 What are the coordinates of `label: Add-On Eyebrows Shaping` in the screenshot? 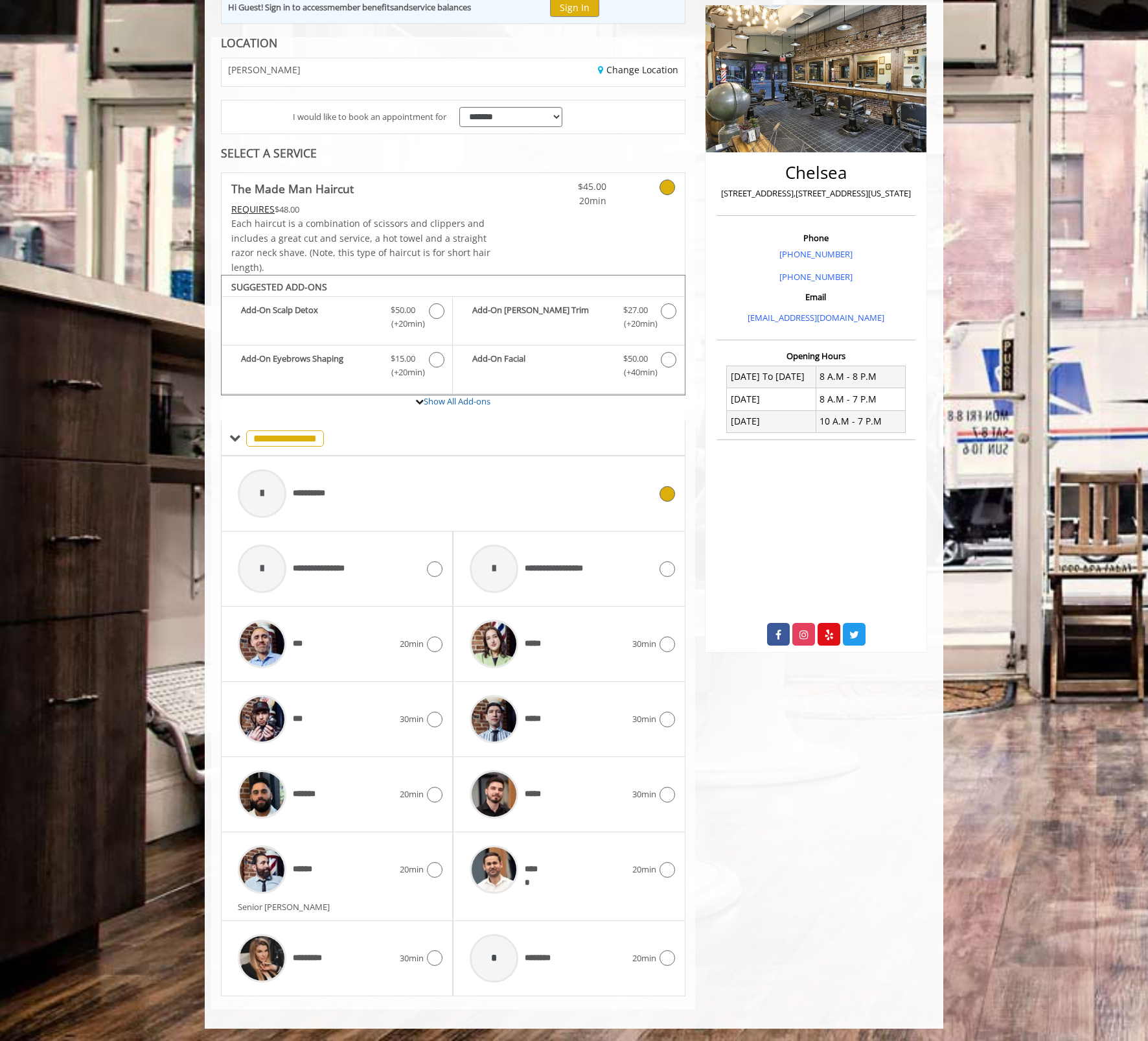 It's located at (337, 367).